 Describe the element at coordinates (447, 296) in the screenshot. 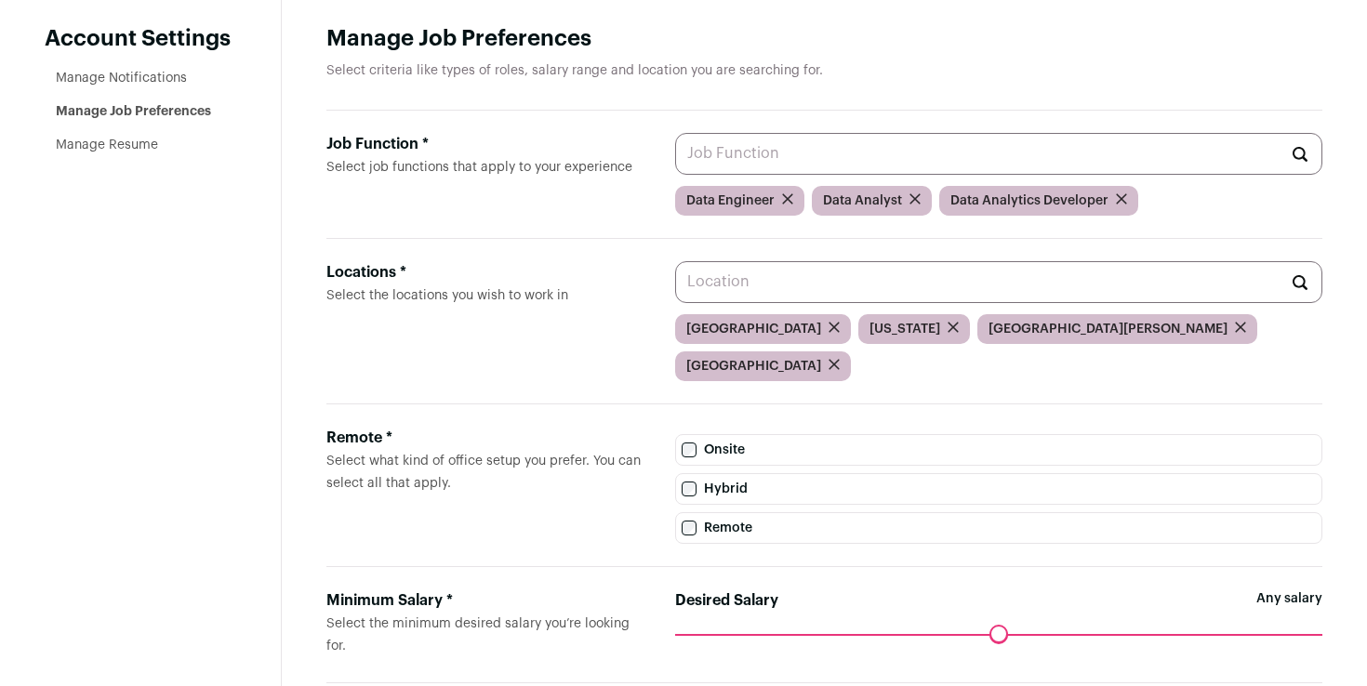

I see `span: Select the locations you wish to work in` at that location.